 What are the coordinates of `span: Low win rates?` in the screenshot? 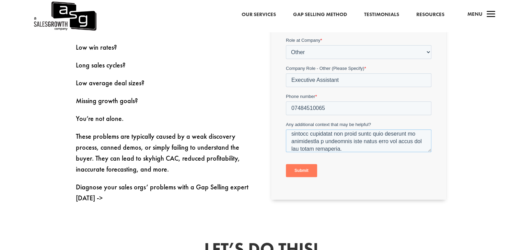 It's located at (96, 47).